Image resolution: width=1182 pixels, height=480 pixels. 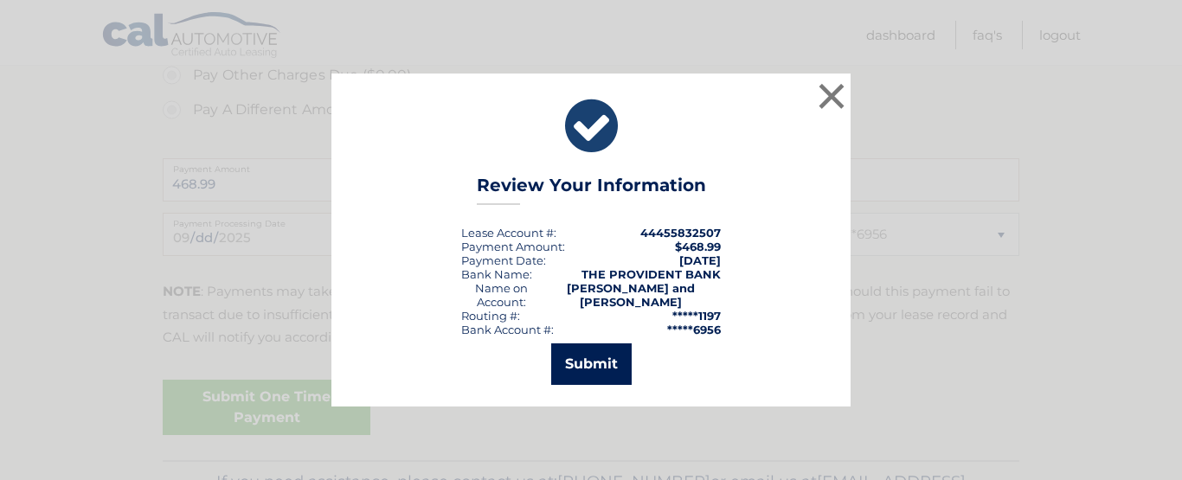 What do you see at coordinates (591, 189) in the screenshot?
I see `h3: Review Your Information` at bounding box center [591, 189].